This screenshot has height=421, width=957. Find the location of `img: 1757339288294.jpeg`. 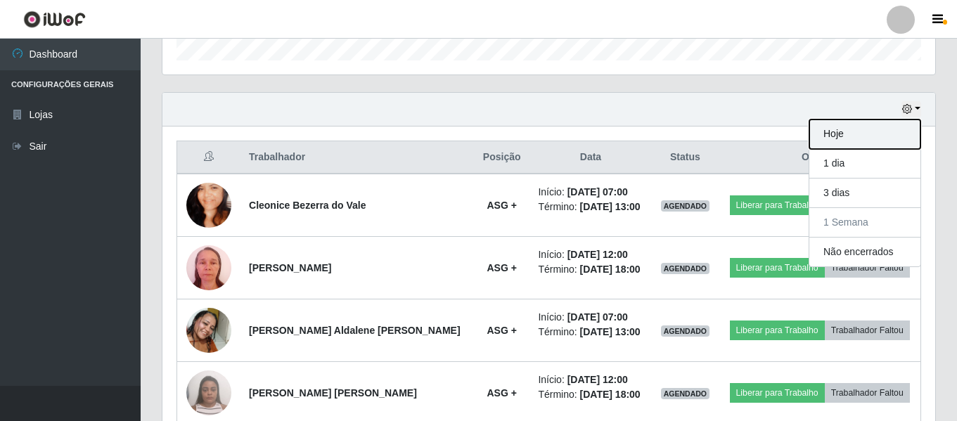

img: 1757339288294.jpeg is located at coordinates (209, 267).